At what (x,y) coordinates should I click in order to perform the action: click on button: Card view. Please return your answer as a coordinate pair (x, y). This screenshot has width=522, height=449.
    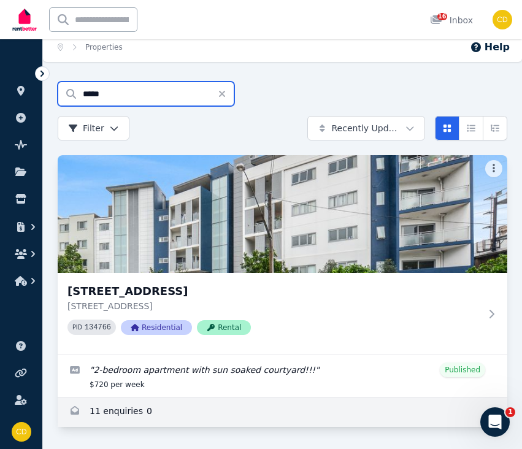
    Looking at the image, I should click on (448, 128).